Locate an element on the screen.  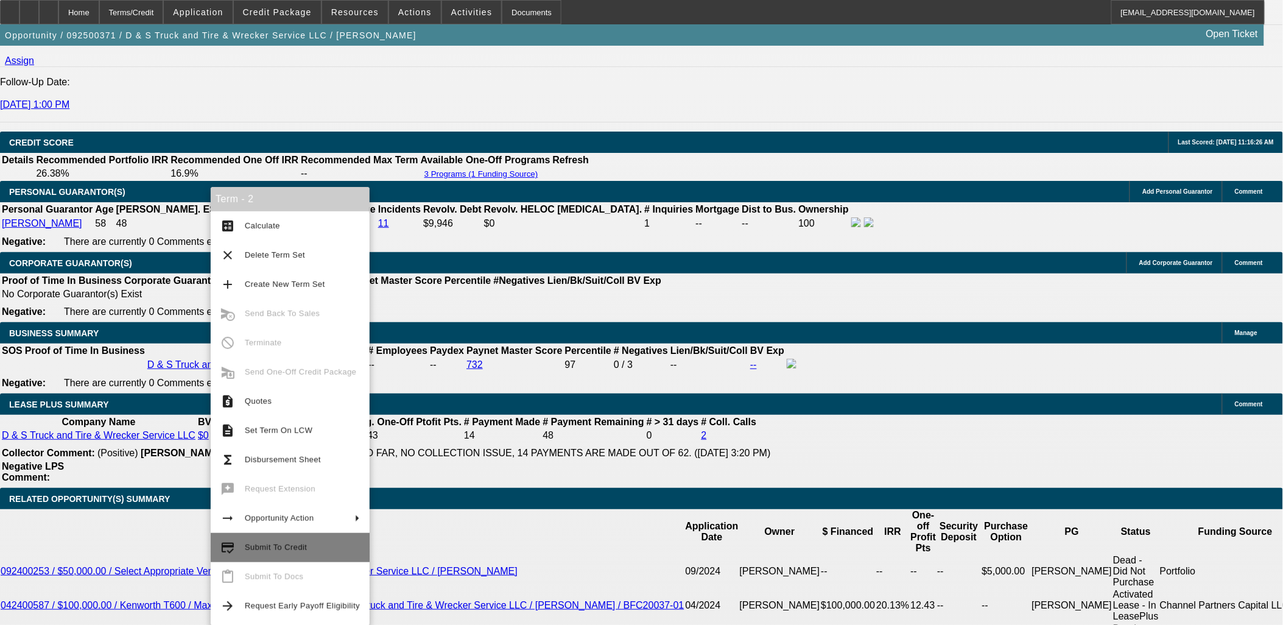
th: Purchase Option is located at coordinates (1007, 532).